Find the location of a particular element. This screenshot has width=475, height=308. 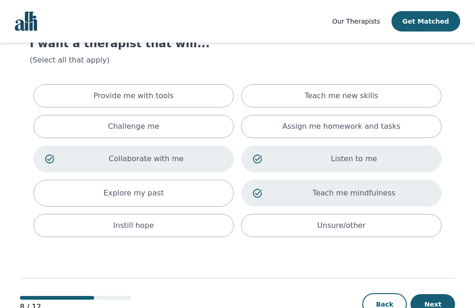

p: Provide me with tools is located at coordinates (134, 96).